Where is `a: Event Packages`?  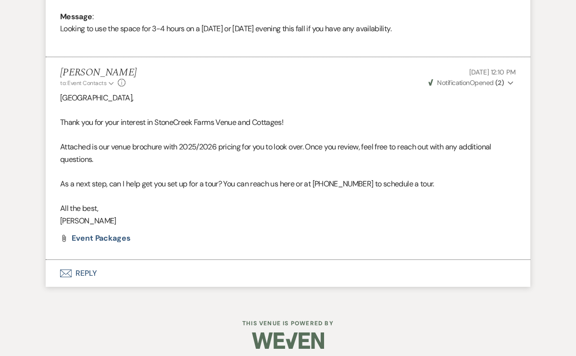 a: Event Packages is located at coordinates (101, 238).